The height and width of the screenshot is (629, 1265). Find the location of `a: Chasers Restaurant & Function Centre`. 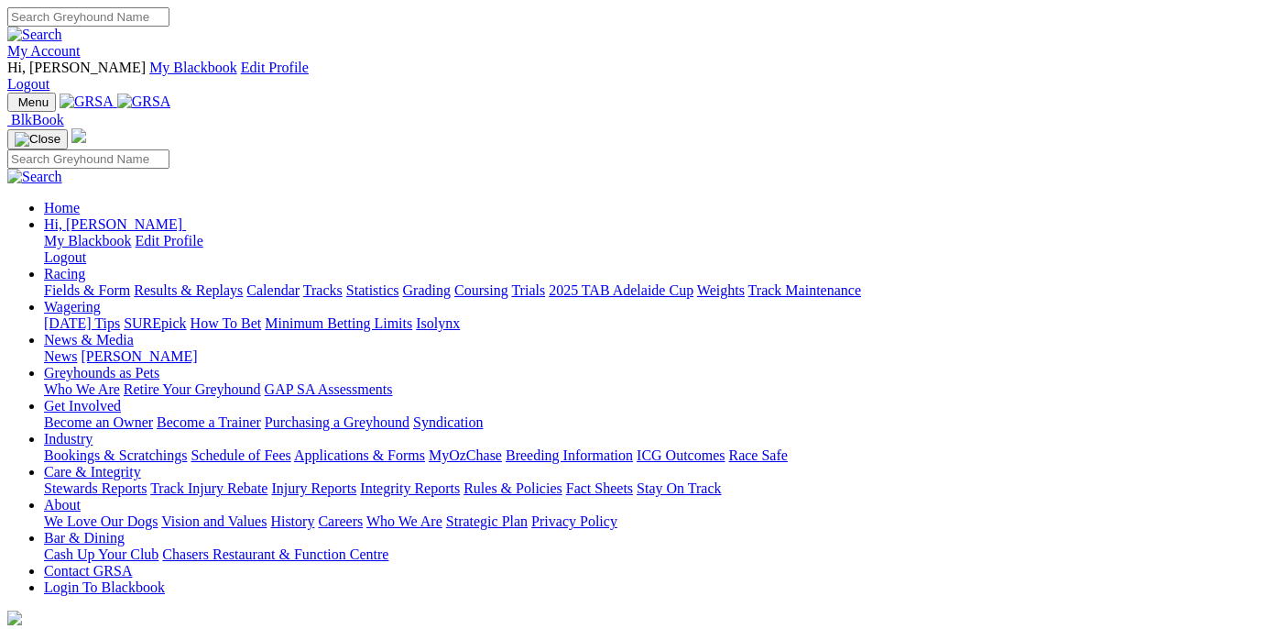

a: Chasers Restaurant & Function Centre is located at coordinates (275, 553).